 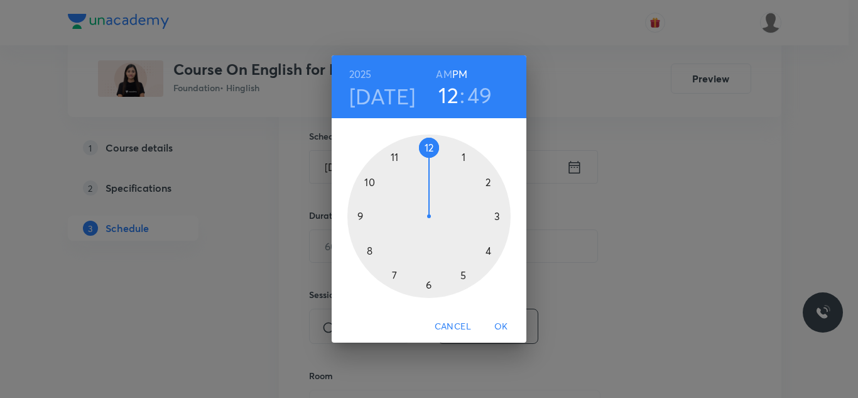 I want to click on span: OK, so click(x=501, y=326).